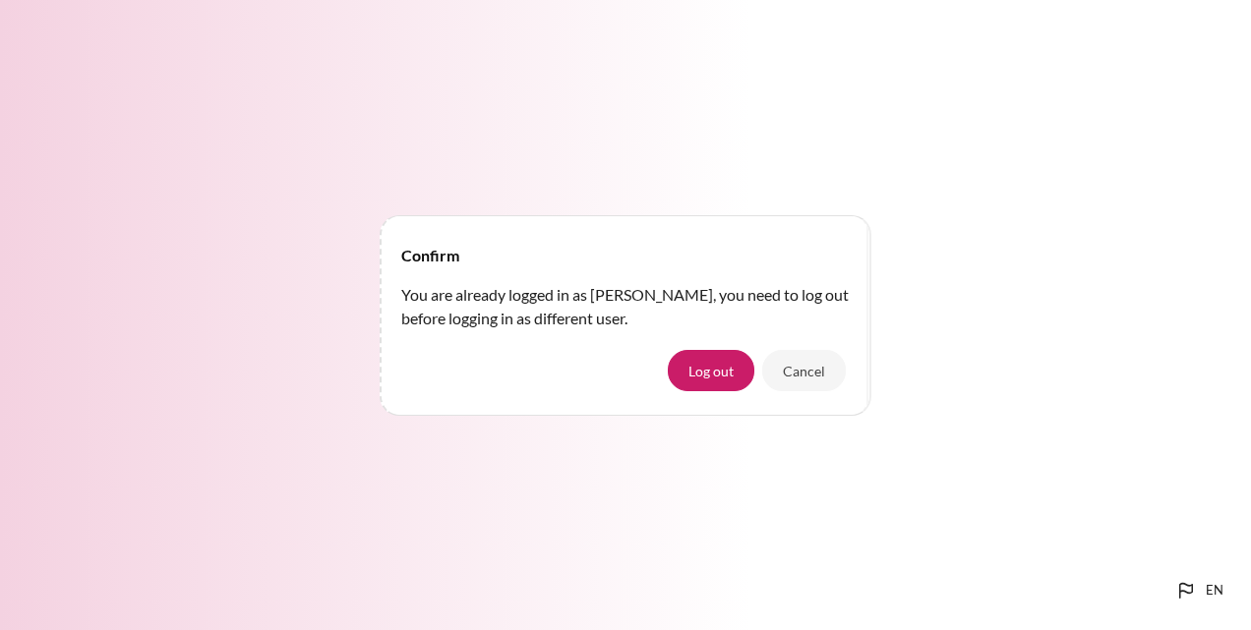 This screenshot has width=1251, height=630. Describe the element at coordinates (430, 256) in the screenshot. I see `h4: Confirm` at that location.